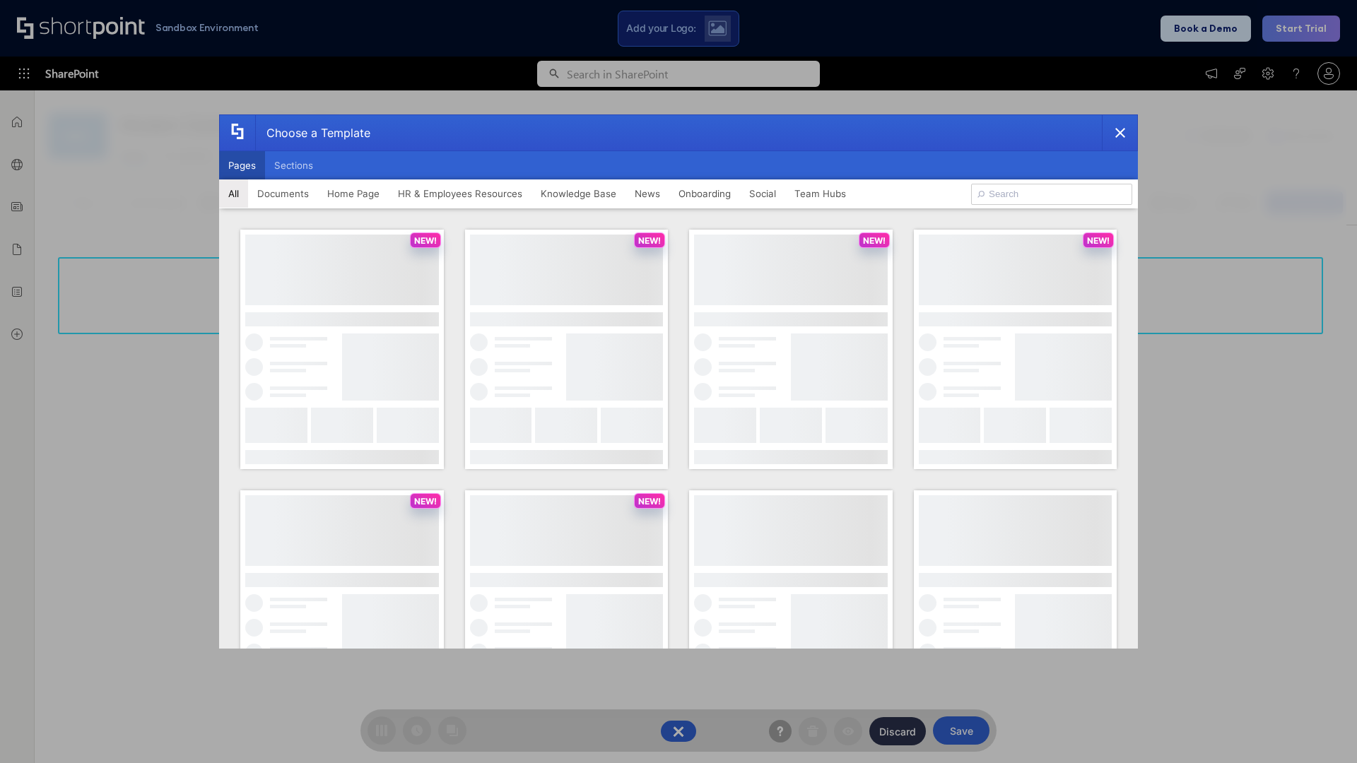 The height and width of the screenshot is (763, 1357). What do you see at coordinates (578, 194) in the screenshot?
I see `button: Knowledge Base` at bounding box center [578, 194].